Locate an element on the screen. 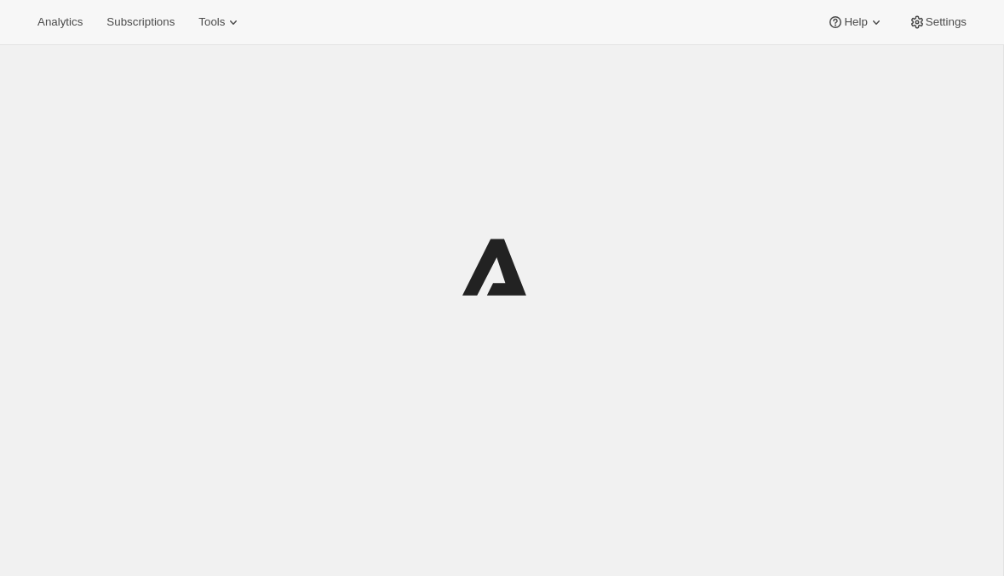 This screenshot has width=1004, height=576. button: Analytics is located at coordinates (60, 22).